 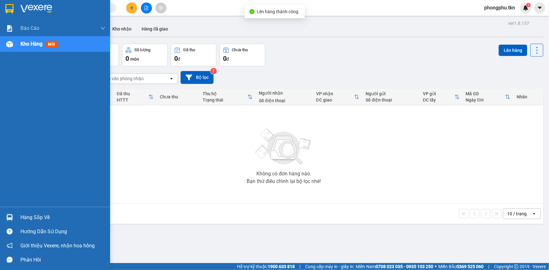 I want to click on img: solution-icon, so click(x=9, y=28).